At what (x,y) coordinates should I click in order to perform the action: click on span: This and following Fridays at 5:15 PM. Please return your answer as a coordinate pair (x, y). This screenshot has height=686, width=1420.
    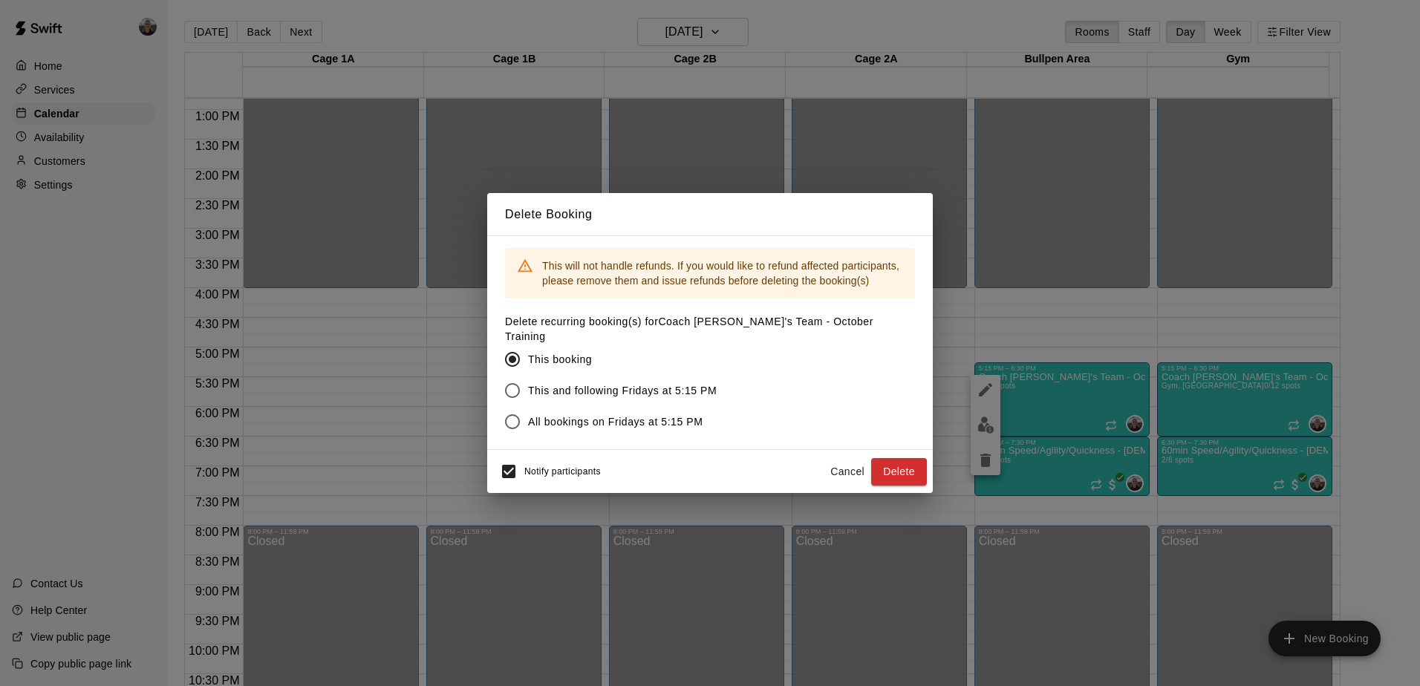
    Looking at the image, I should click on (622, 391).